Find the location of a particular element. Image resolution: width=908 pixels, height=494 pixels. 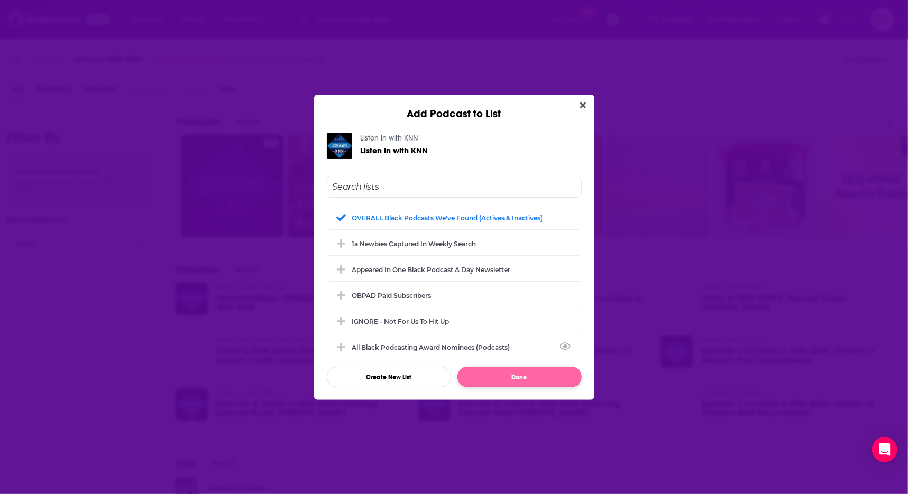

div: Add Podcast to List is located at coordinates (454, 107).